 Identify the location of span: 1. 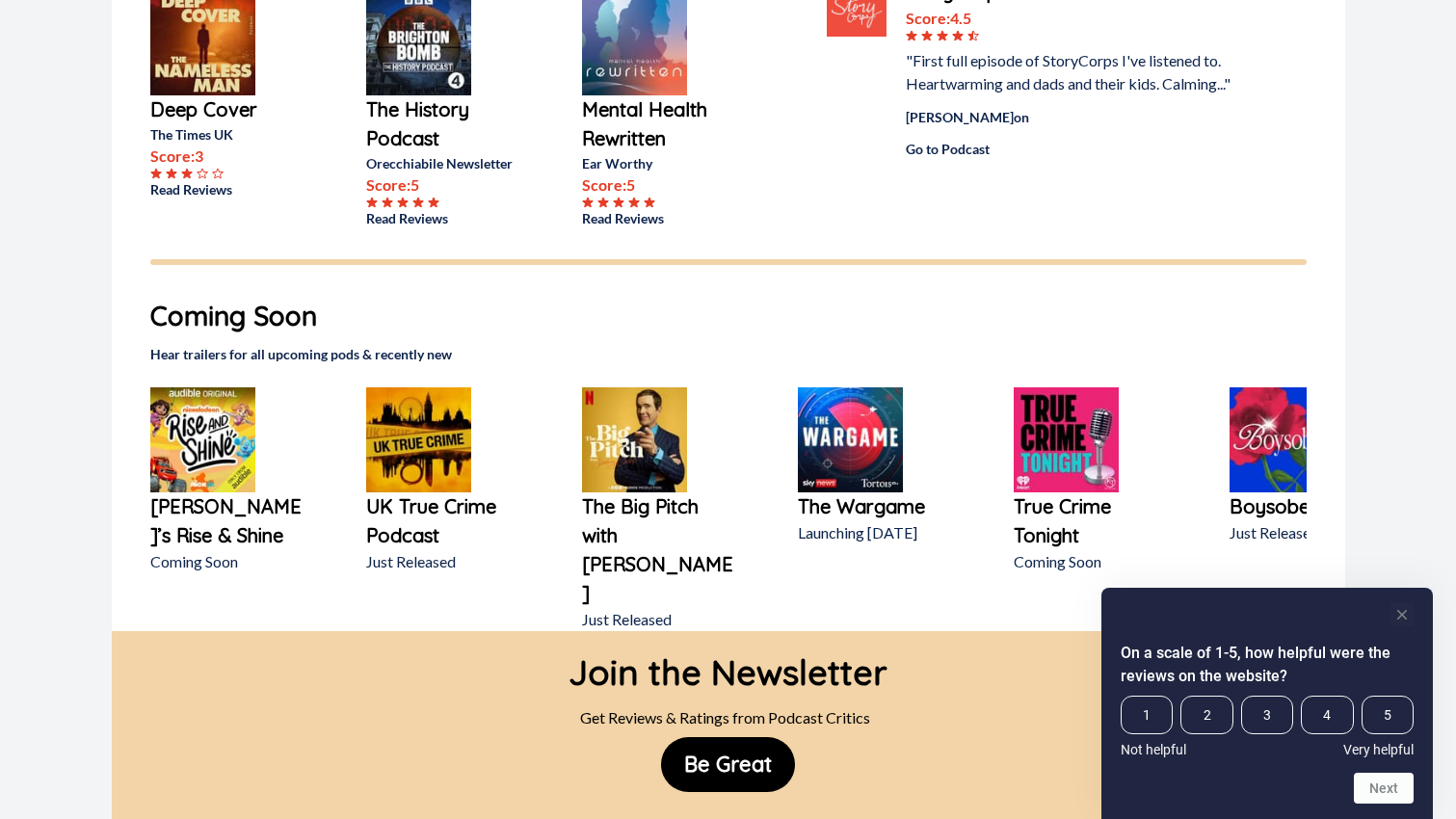
(1146, 714).